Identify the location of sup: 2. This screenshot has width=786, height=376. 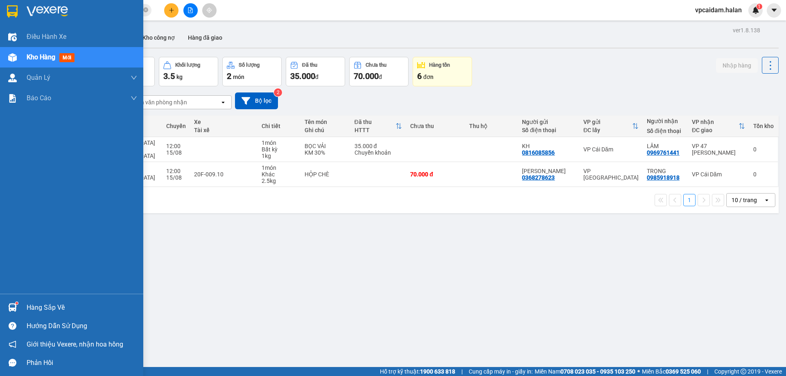
(278, 93).